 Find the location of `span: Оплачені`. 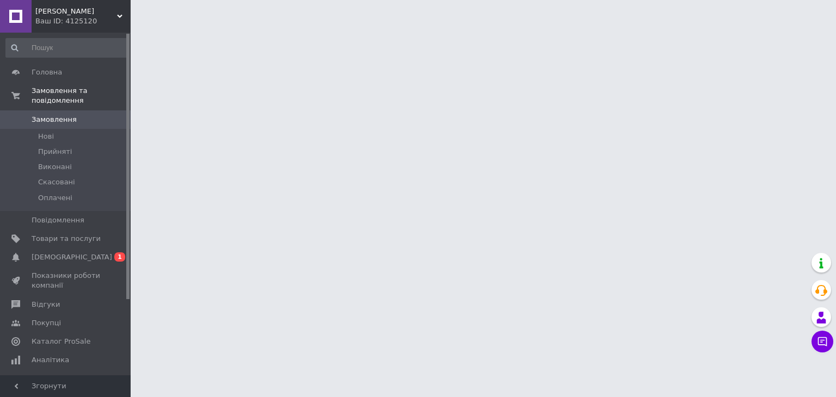

span: Оплачені is located at coordinates (55, 198).